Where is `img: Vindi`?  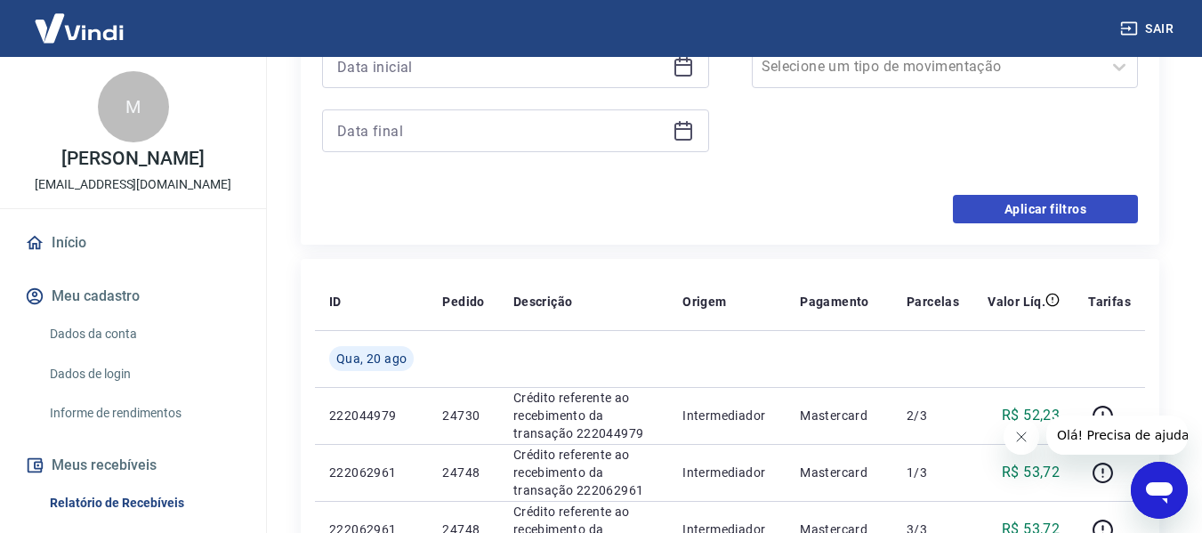
img: Vindi is located at coordinates (79, 28).